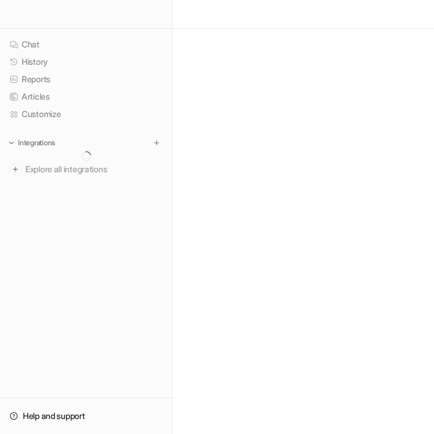 Image resolution: width=434 pixels, height=434 pixels. I want to click on a: Chat, so click(86, 44).